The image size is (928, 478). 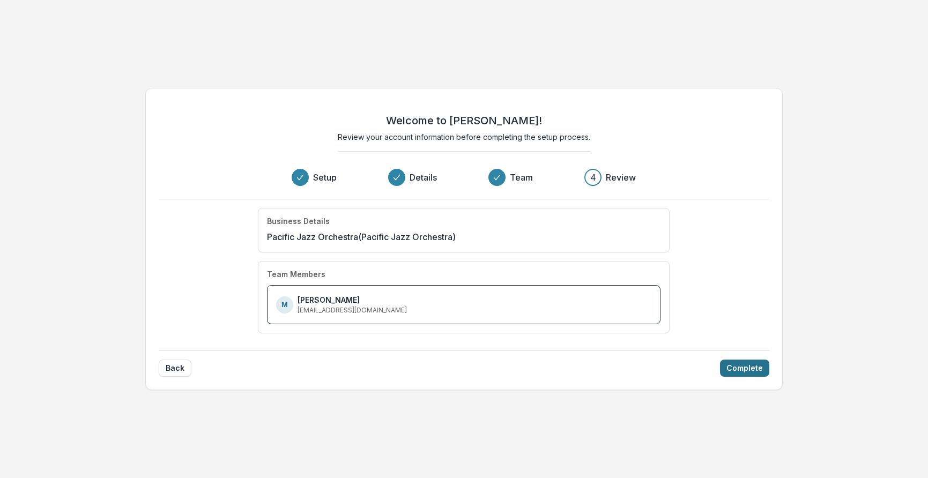 I want to click on button: Back, so click(x=175, y=368).